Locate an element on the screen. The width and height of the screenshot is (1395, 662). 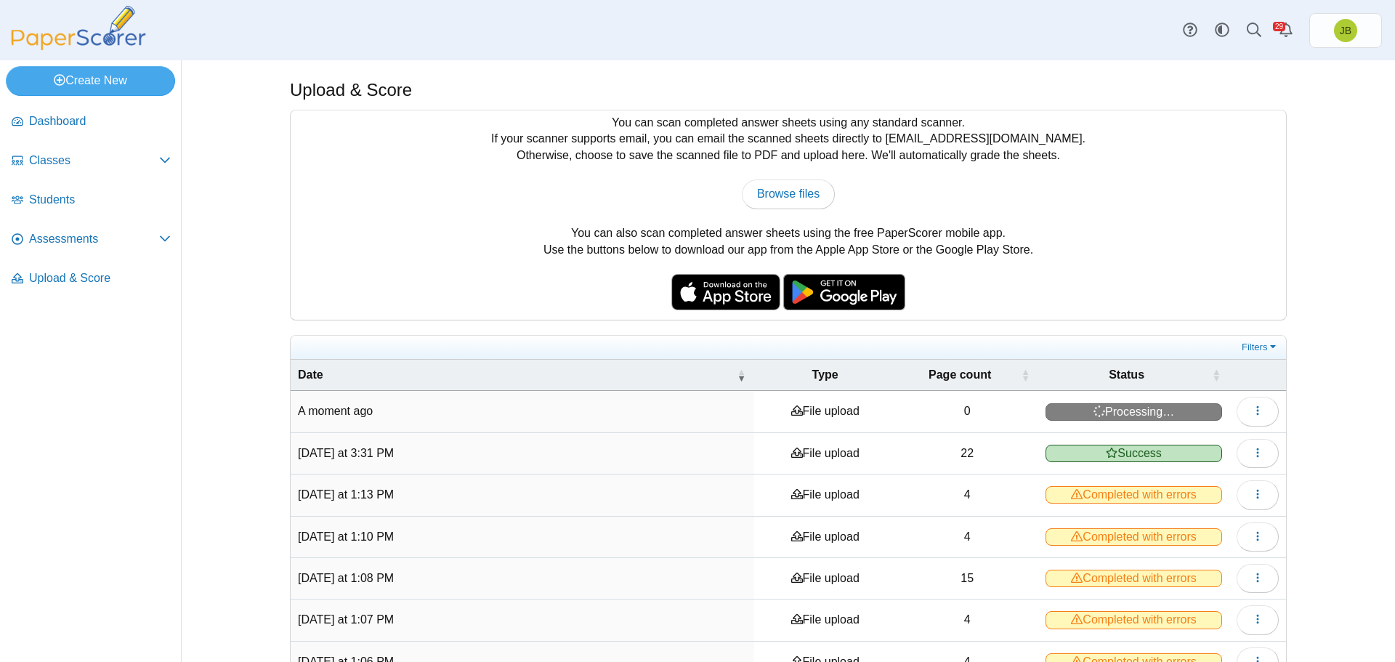
span: Type is located at coordinates (825, 374).